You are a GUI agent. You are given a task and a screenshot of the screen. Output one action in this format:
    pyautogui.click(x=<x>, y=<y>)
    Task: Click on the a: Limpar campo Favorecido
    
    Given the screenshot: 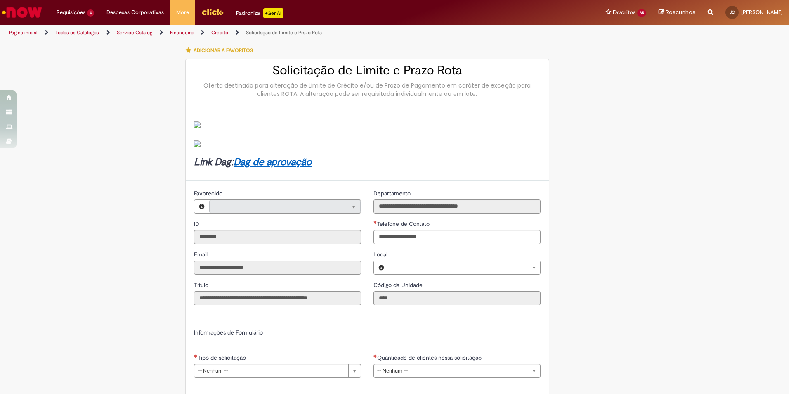 What is the action you would take?
    pyautogui.click(x=285, y=206)
    